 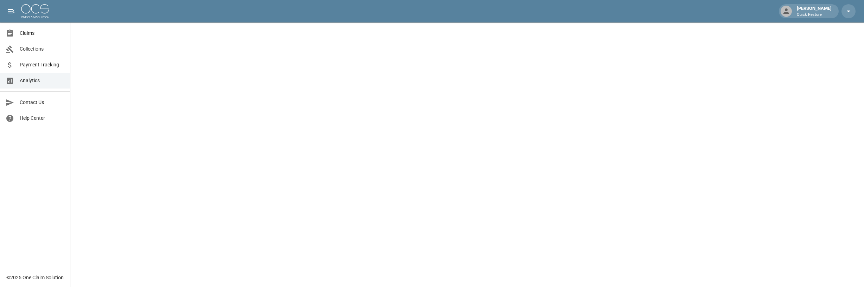 I want to click on span: Analytics, so click(x=42, y=81).